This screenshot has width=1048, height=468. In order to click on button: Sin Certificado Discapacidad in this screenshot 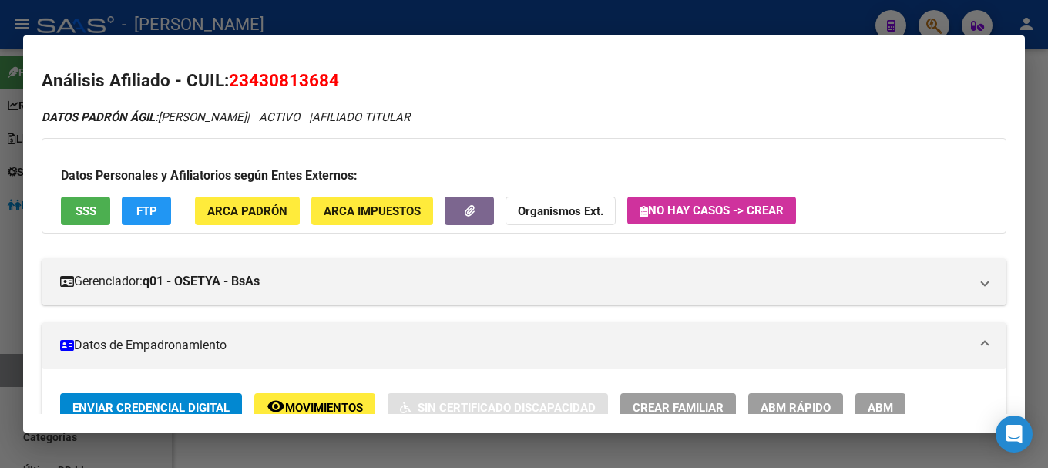, I will do `click(498, 407)`.